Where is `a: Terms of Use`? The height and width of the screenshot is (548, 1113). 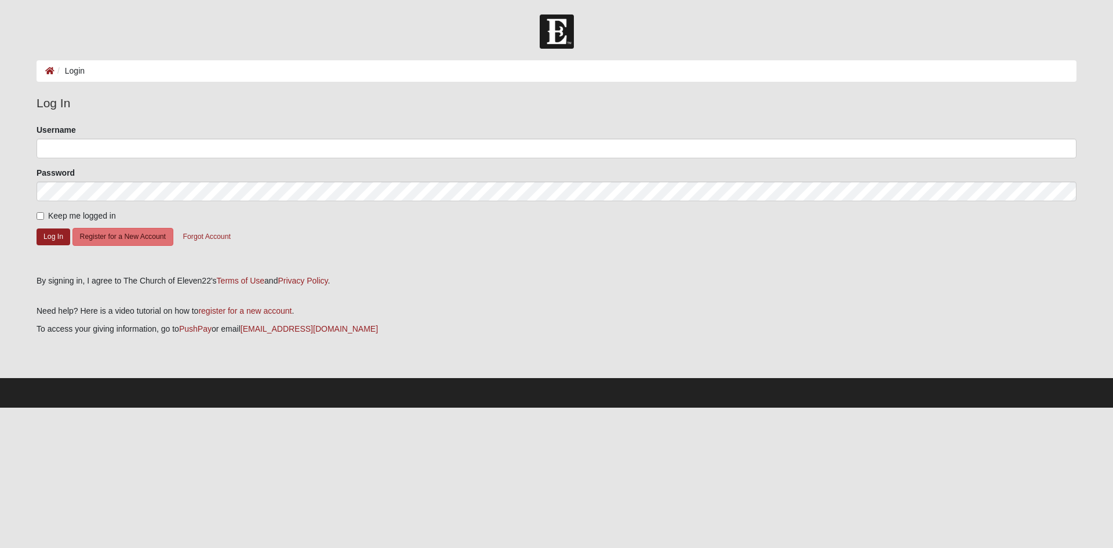
a: Terms of Use is located at coordinates (241, 281).